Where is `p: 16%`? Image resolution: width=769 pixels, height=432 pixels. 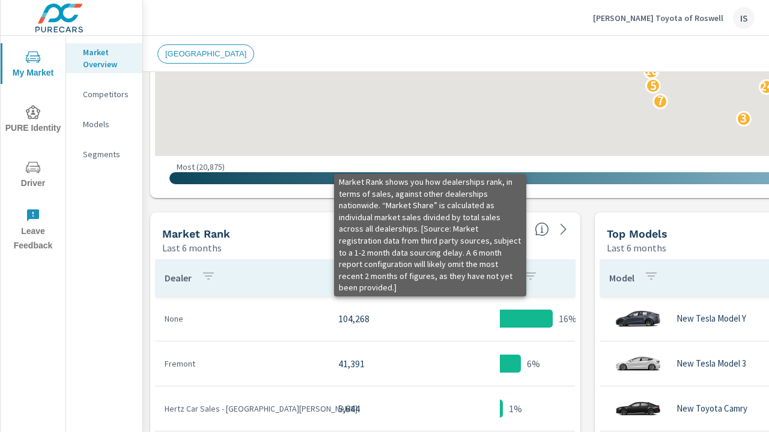 p: 16% is located at coordinates (568, 319).